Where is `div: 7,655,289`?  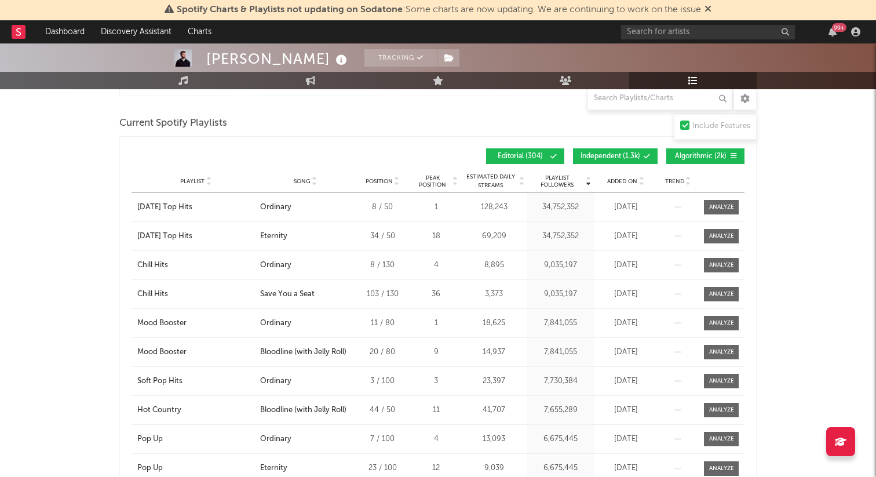 div: 7,655,289 is located at coordinates (560, 410).